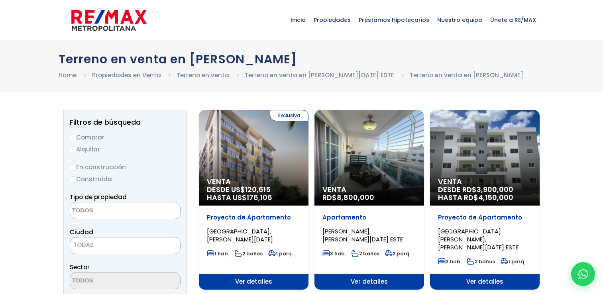  What do you see at coordinates (73, 168) in the screenshot?
I see `input: En construcción` at bounding box center [73, 168].